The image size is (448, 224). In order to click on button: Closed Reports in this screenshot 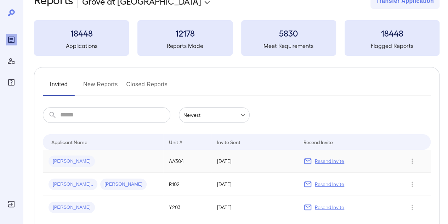, I will do `click(147, 87)`.